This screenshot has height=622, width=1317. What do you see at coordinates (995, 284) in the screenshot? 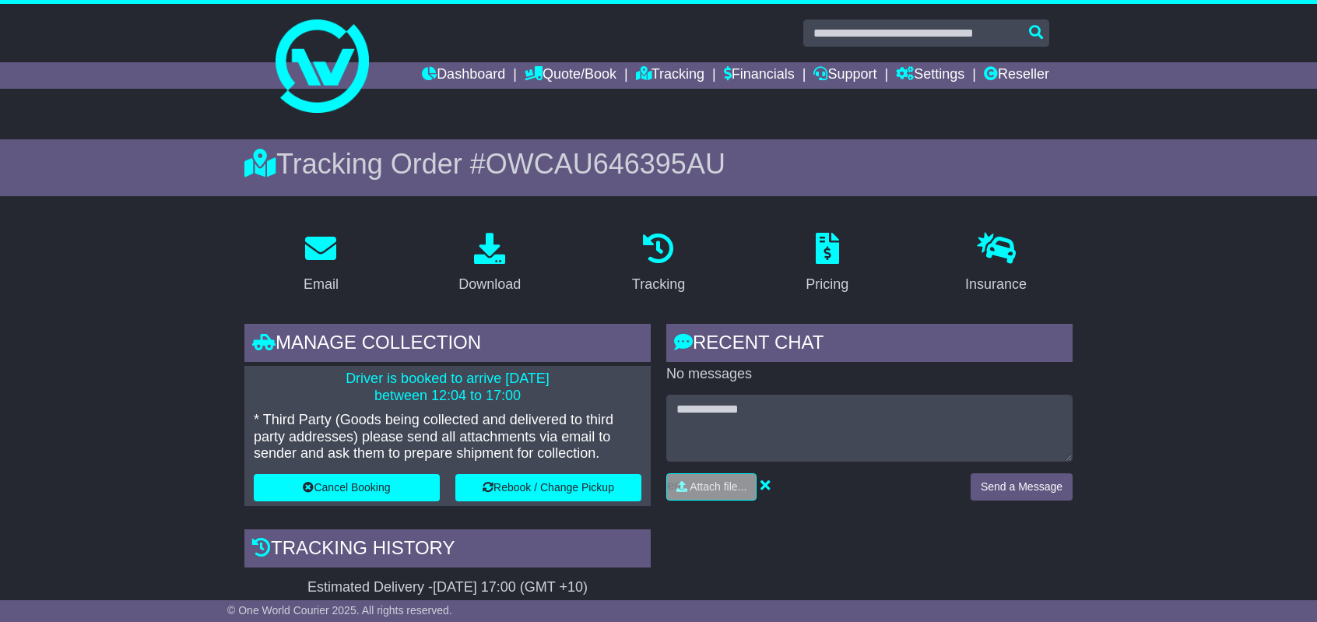
I see `div: Insurance` at bounding box center [995, 284].